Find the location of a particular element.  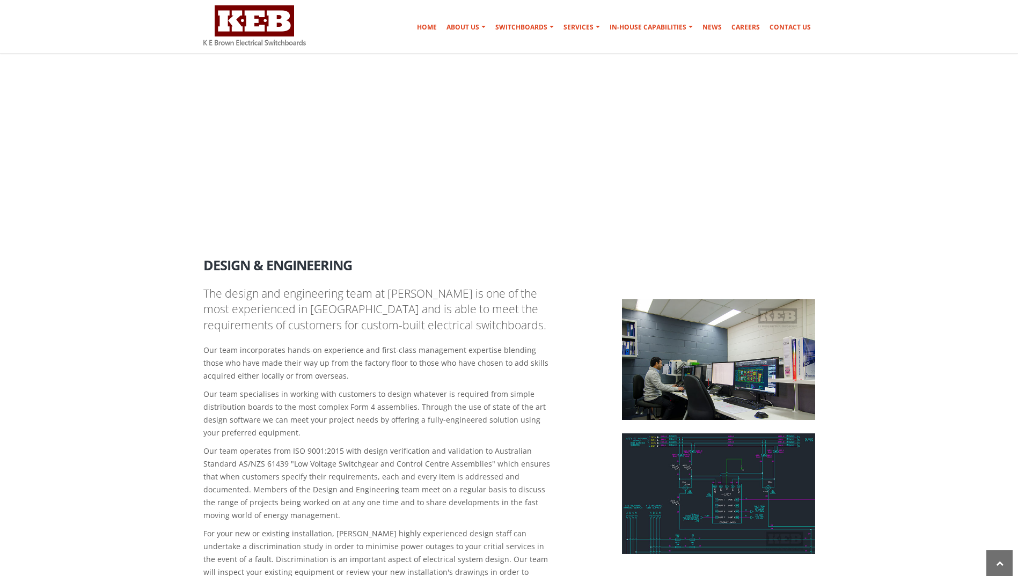

p: Our team incorporates hands-on experience and first-class management expertise blending those who... is located at coordinates (378, 363).